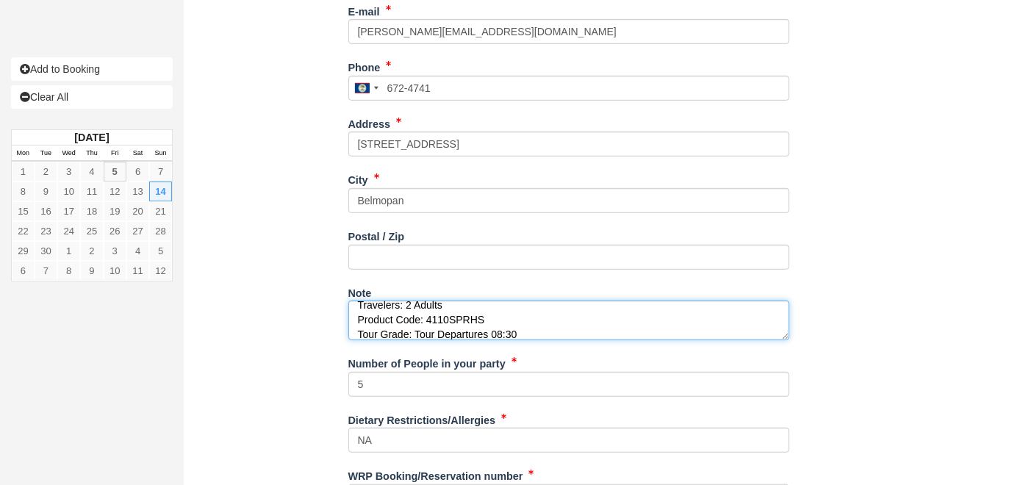 The width and height of the screenshot is (1026, 485). What do you see at coordinates (160, 191) in the screenshot?
I see `a: 14` at bounding box center [160, 191].